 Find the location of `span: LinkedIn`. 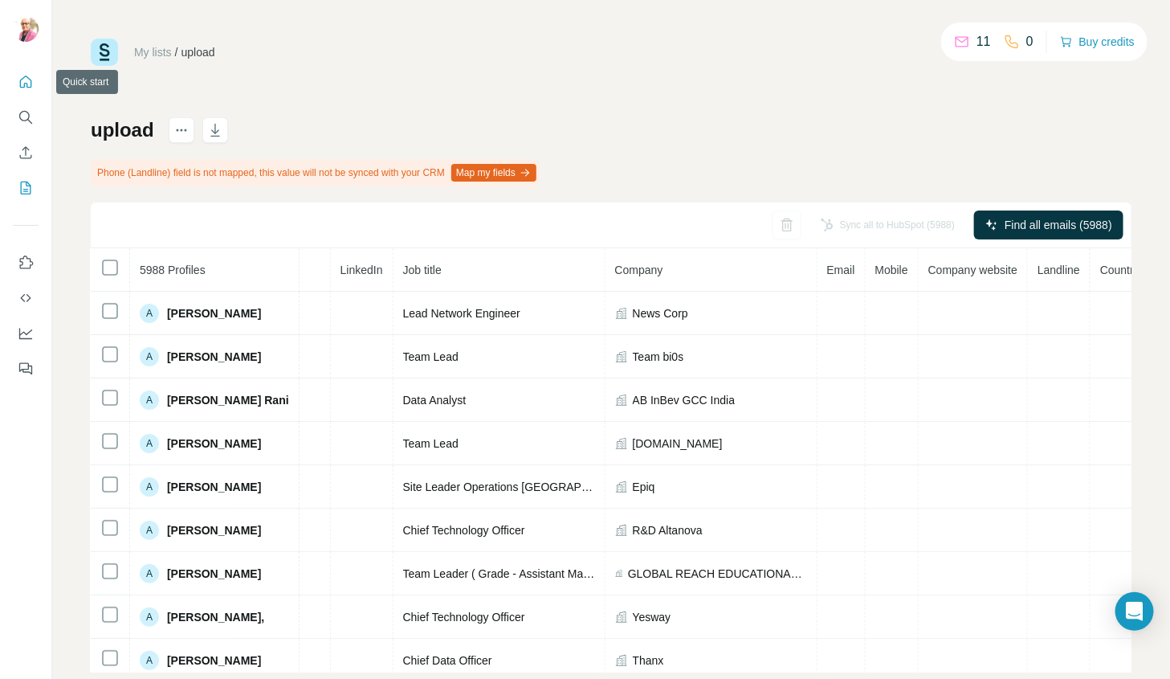

span: LinkedIn is located at coordinates (361, 270).